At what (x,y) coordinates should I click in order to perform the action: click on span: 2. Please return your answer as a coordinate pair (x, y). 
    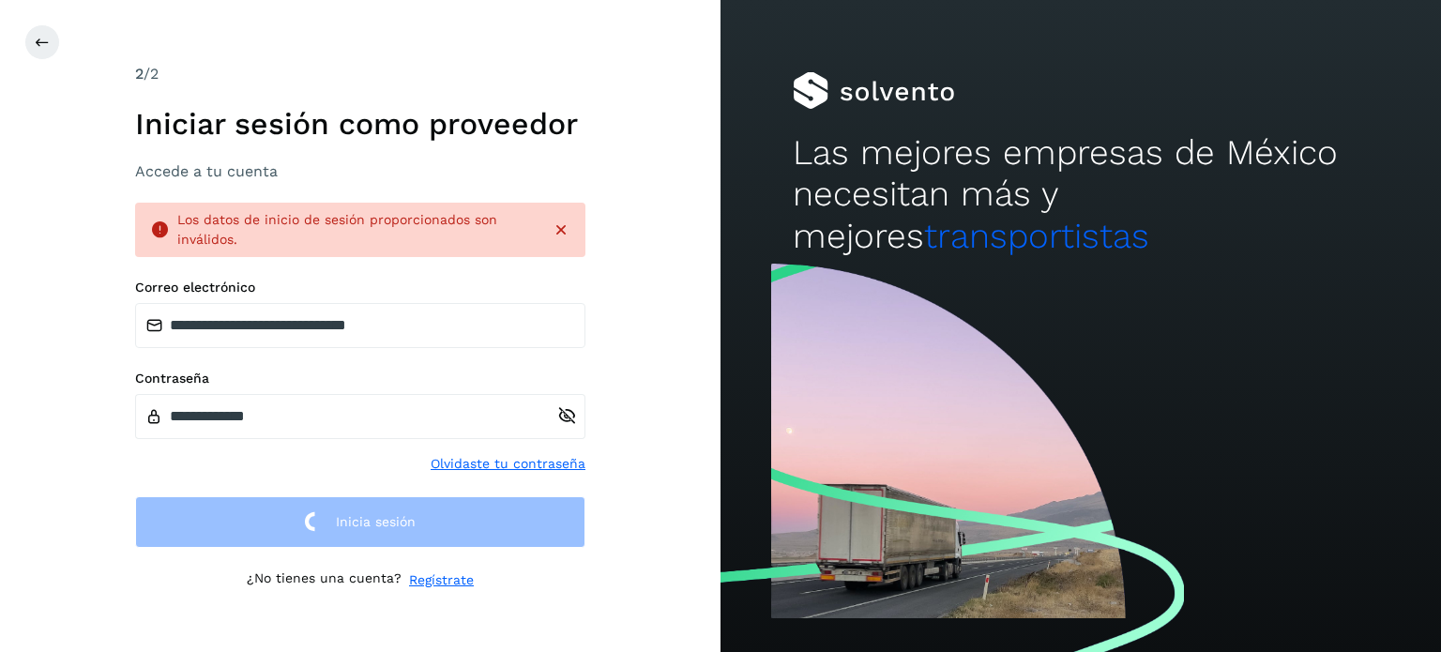
    Looking at the image, I should click on (139, 73).